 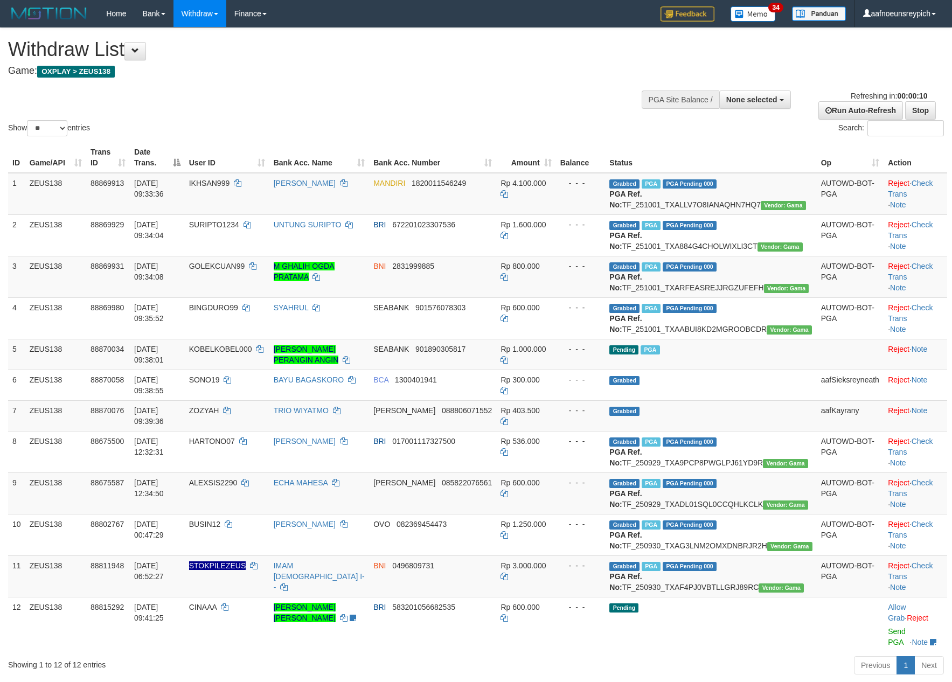 I want to click on th: Bank Acc. Number: activate to sort column ascending, so click(x=433, y=157).